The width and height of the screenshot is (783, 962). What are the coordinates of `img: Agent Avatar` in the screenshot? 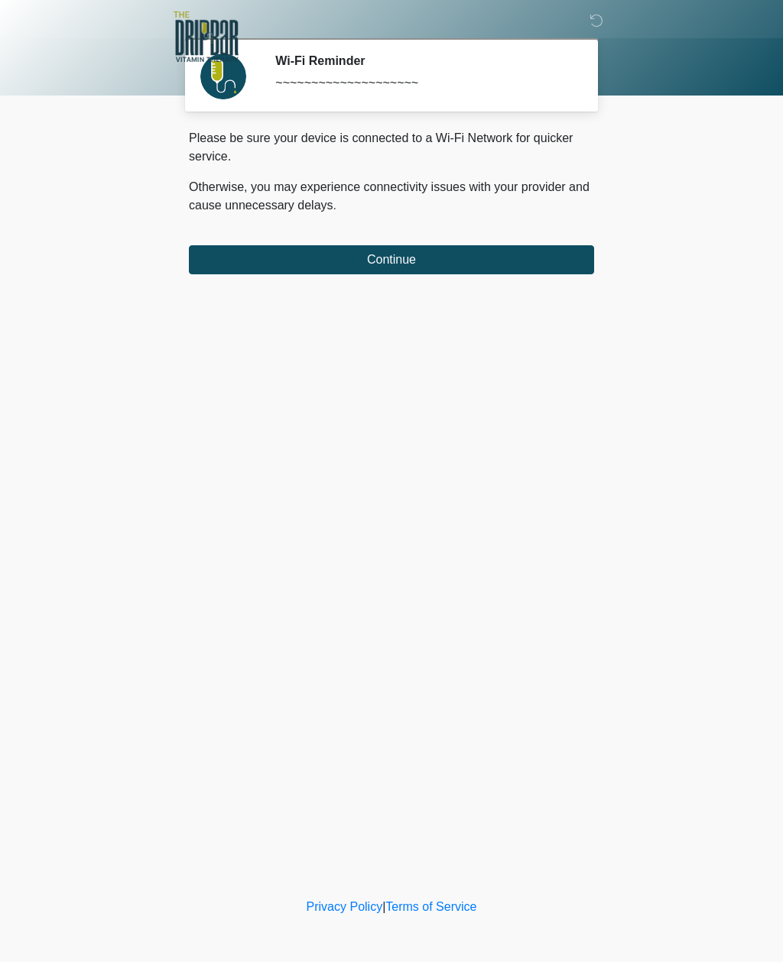 It's located at (223, 76).